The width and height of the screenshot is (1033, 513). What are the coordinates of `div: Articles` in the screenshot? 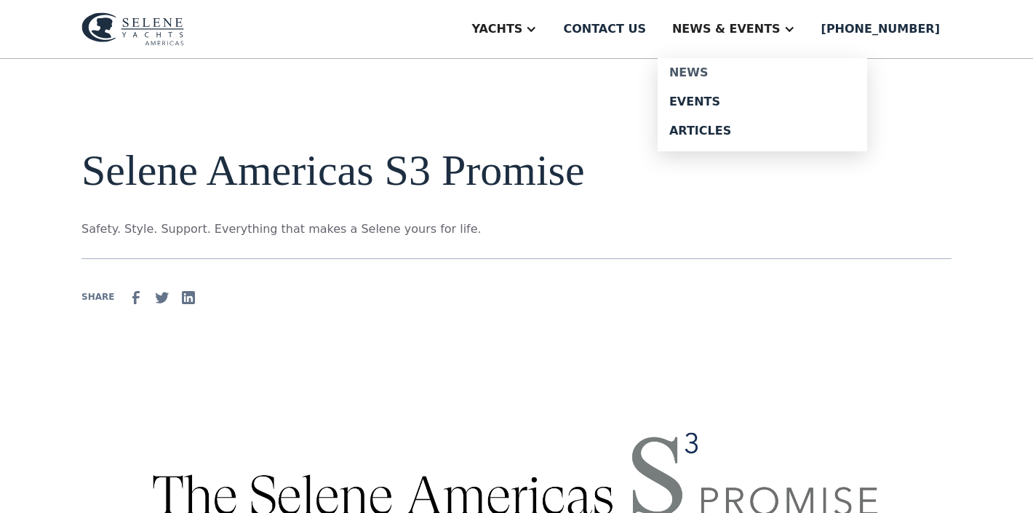 It's located at (762, 131).